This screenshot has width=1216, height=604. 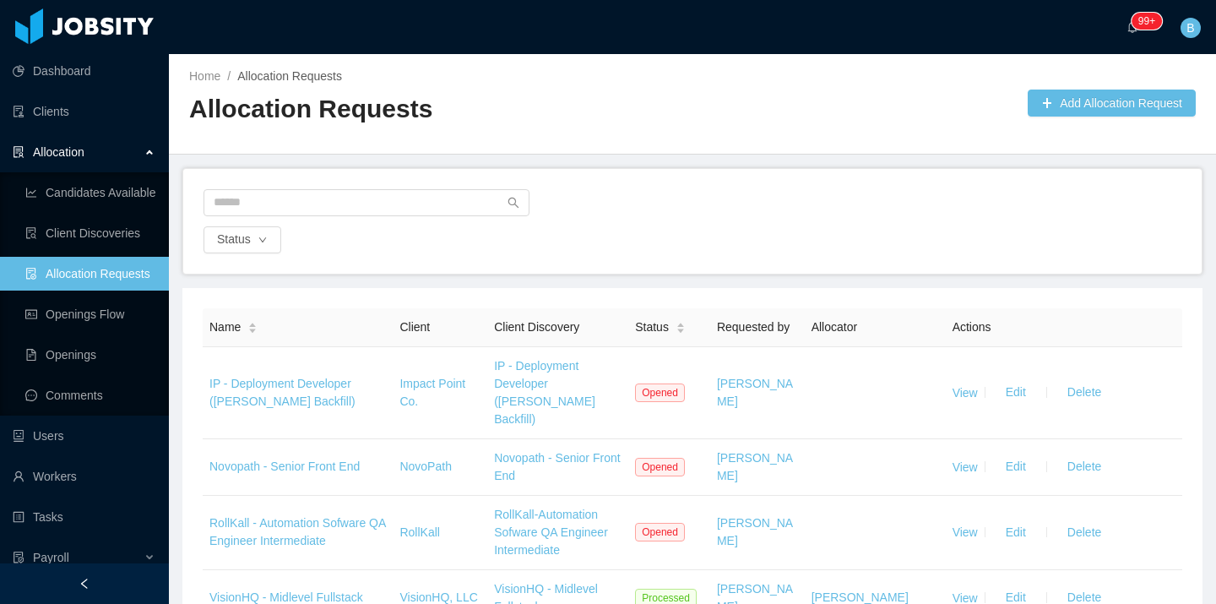 What do you see at coordinates (84, 111) in the screenshot?
I see `a: icon: auditClients` at bounding box center [84, 111].